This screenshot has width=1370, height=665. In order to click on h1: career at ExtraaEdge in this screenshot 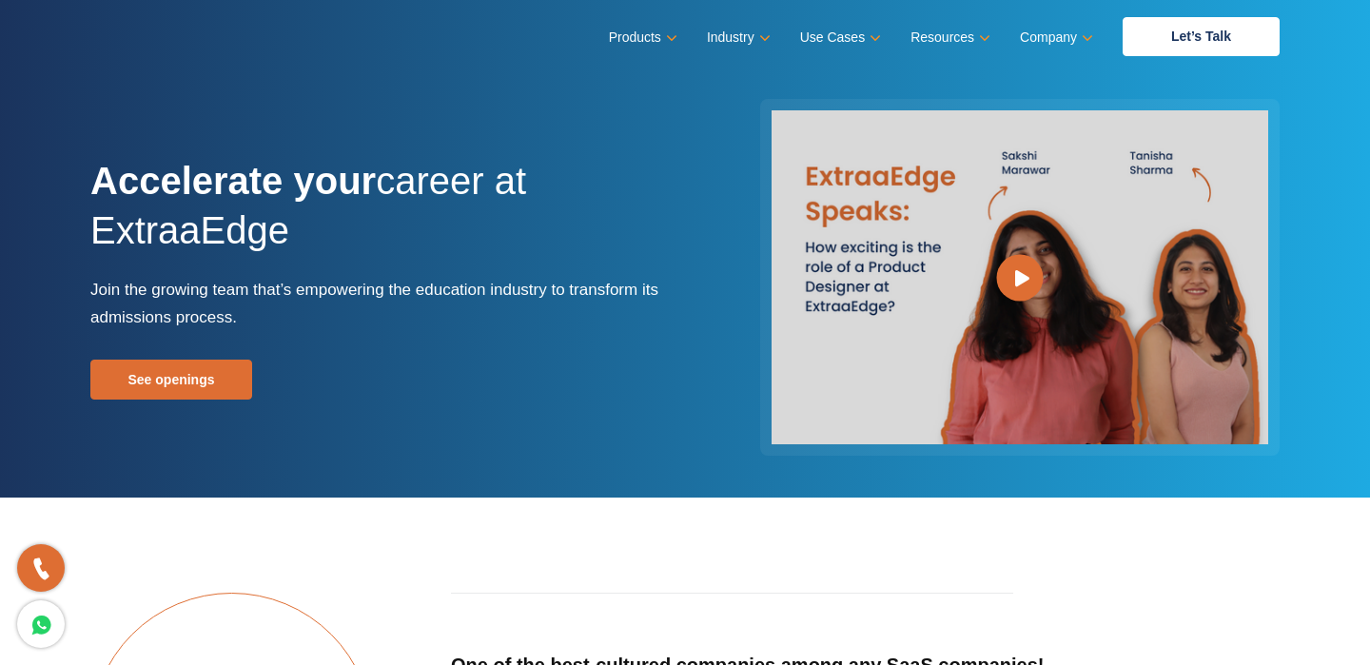, I will do `click(380, 216)`.